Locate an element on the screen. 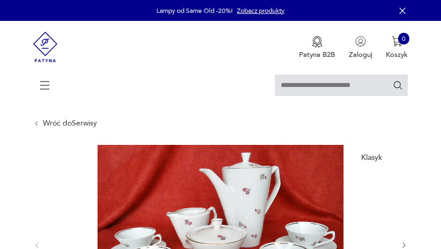  p: Patyna B2B is located at coordinates (317, 55).